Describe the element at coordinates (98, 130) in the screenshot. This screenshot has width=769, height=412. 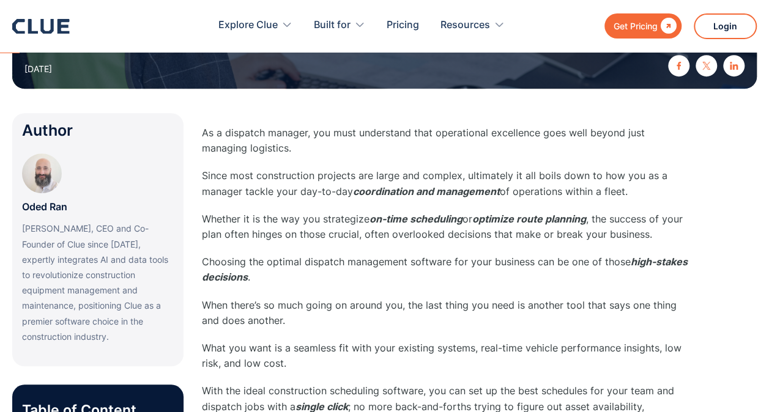
I see `div: Author` at that location.